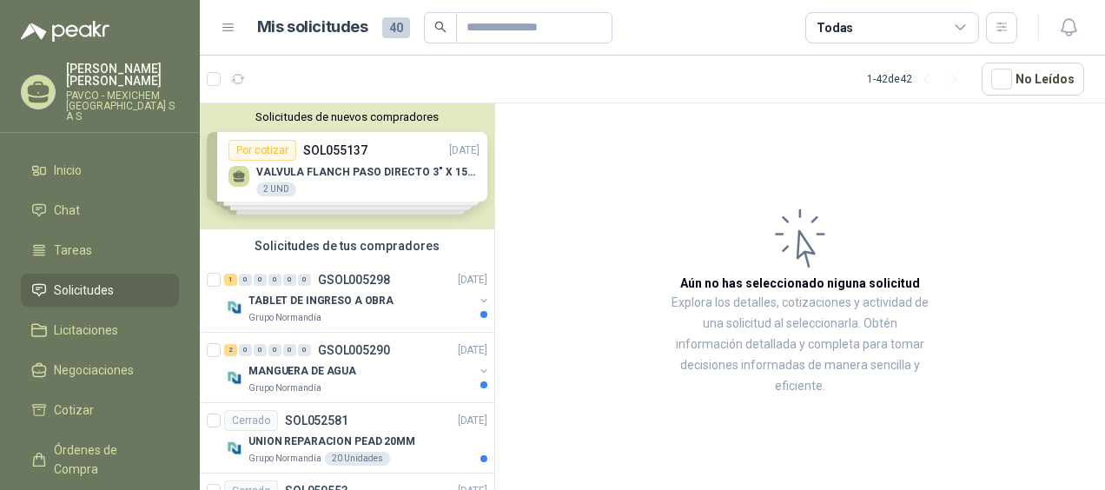 The image size is (1105, 490). What do you see at coordinates (302, 371) in the screenshot?
I see `p: MANGUERA DE AGUA` at bounding box center [302, 371].